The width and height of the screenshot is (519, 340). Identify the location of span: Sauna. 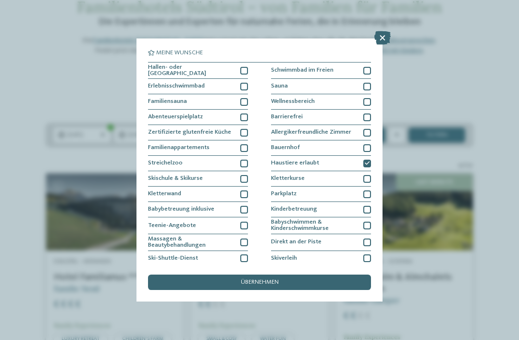
(279, 86).